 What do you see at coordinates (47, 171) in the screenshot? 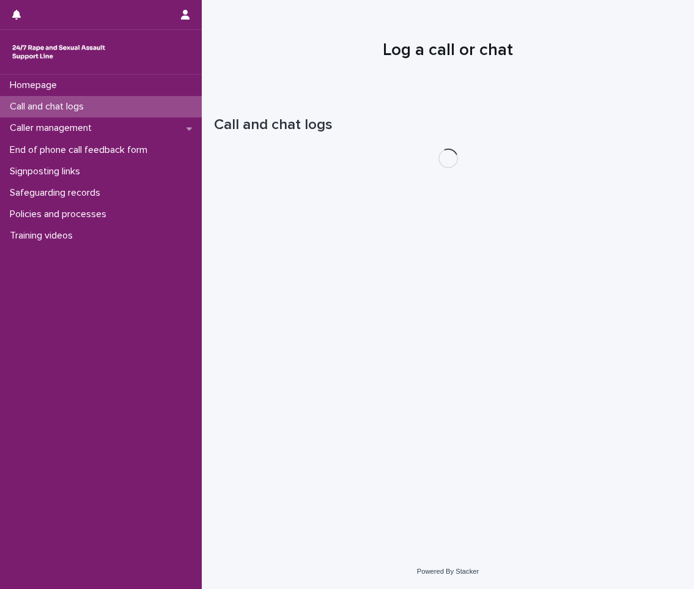
I see `p: Signposting links` at bounding box center [47, 171].